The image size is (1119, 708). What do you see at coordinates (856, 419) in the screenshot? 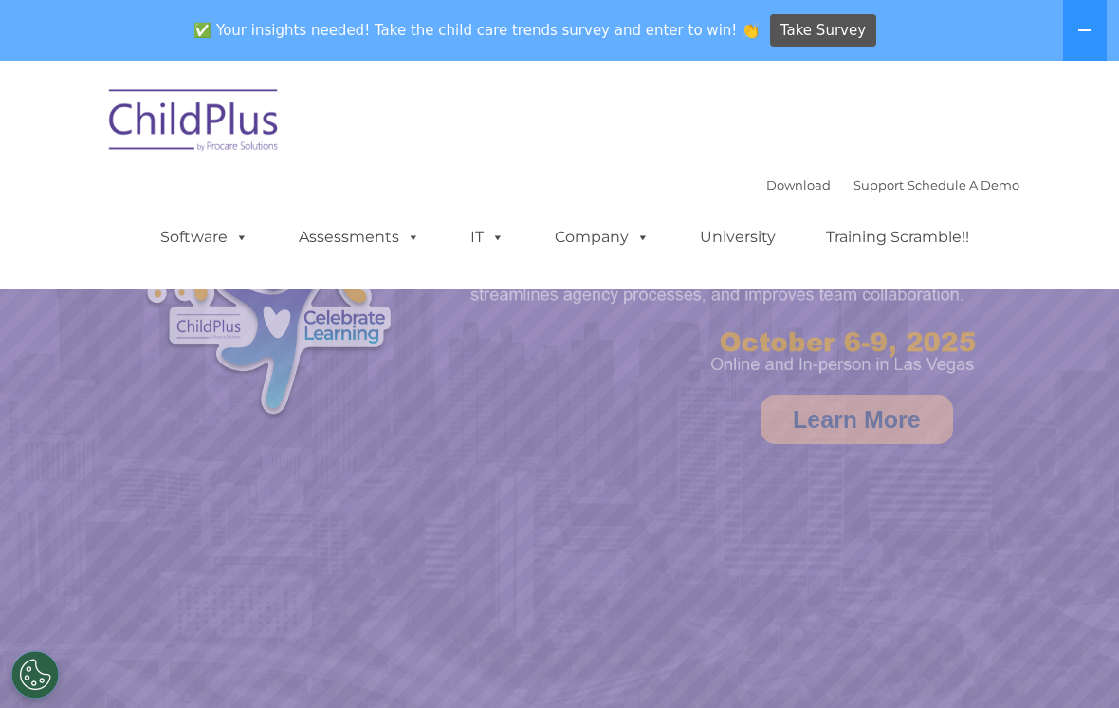
I see `a: Learn More` at bounding box center [856, 419].